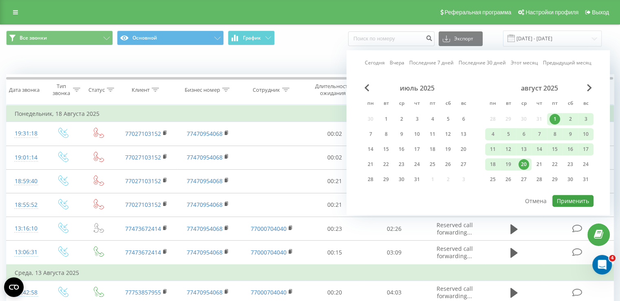 The image size is (620, 301). I want to click on div: 6, so click(463, 119).